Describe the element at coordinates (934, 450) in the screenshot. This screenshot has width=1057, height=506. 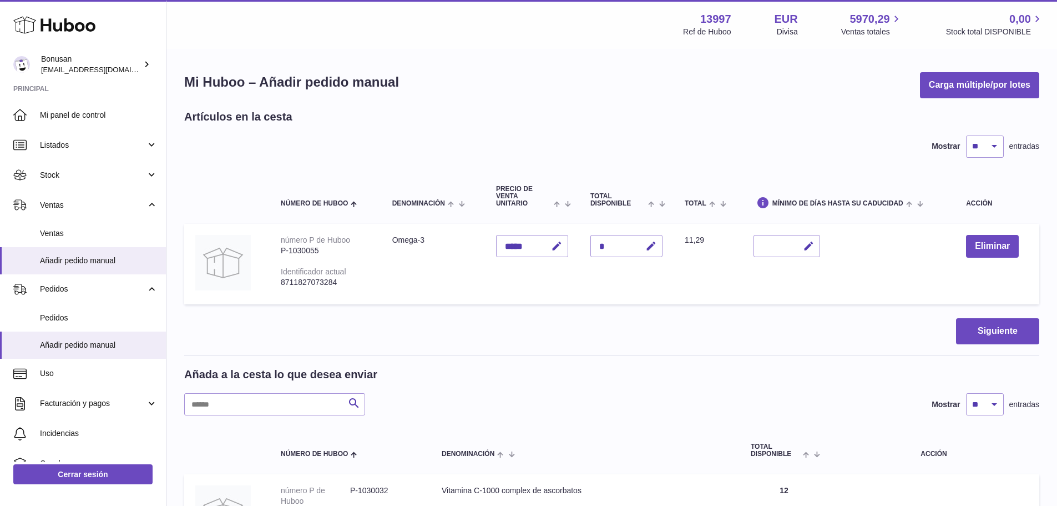
I see `th: Acción` at that location.